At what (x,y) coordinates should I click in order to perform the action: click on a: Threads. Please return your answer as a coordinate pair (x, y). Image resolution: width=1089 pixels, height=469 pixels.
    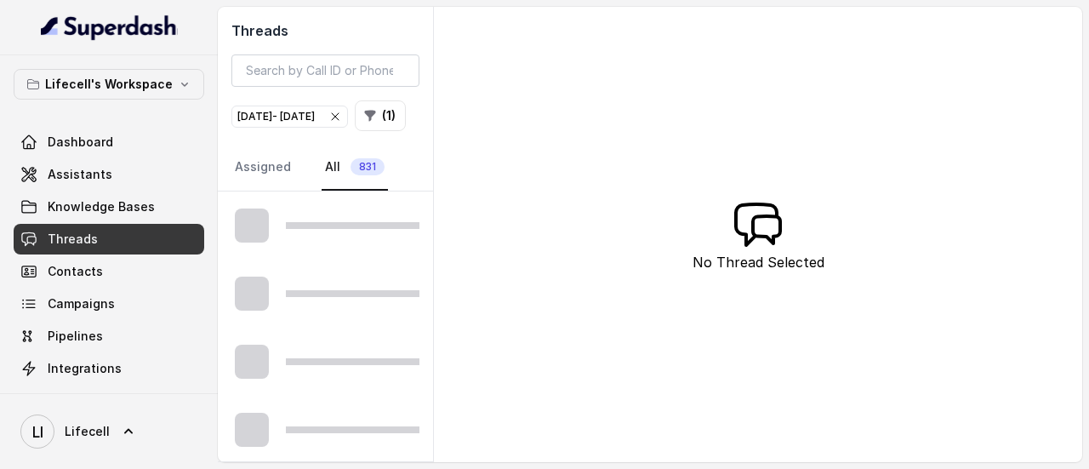
    Looking at the image, I should click on (109, 239).